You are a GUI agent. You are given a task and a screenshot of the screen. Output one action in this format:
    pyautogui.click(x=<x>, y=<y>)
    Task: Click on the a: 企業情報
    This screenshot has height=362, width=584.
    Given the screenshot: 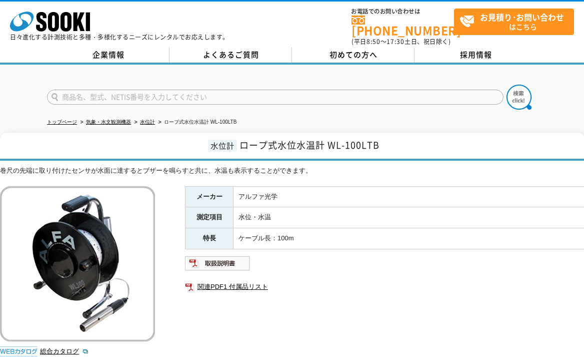 What is the action you would take?
    pyautogui.click(x=108, y=55)
    